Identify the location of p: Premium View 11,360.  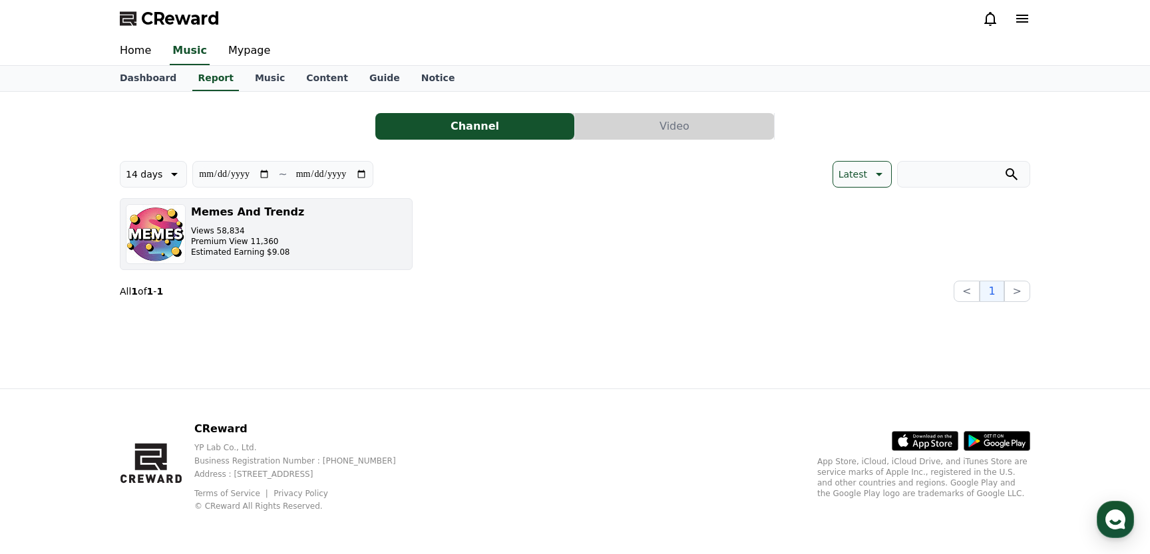
(247, 241).